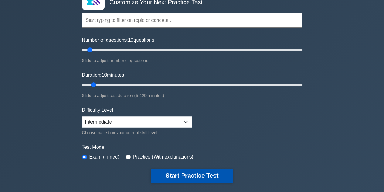  What do you see at coordinates (163, 157) in the screenshot?
I see `label: Practice (With explanations)` at bounding box center [163, 157].